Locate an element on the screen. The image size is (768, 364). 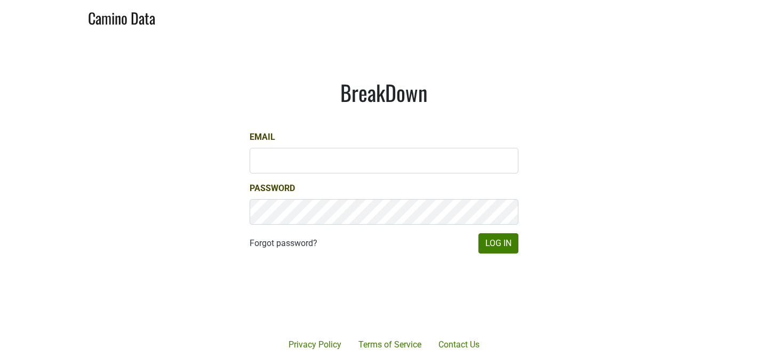
button: Log In is located at coordinates (498, 243).